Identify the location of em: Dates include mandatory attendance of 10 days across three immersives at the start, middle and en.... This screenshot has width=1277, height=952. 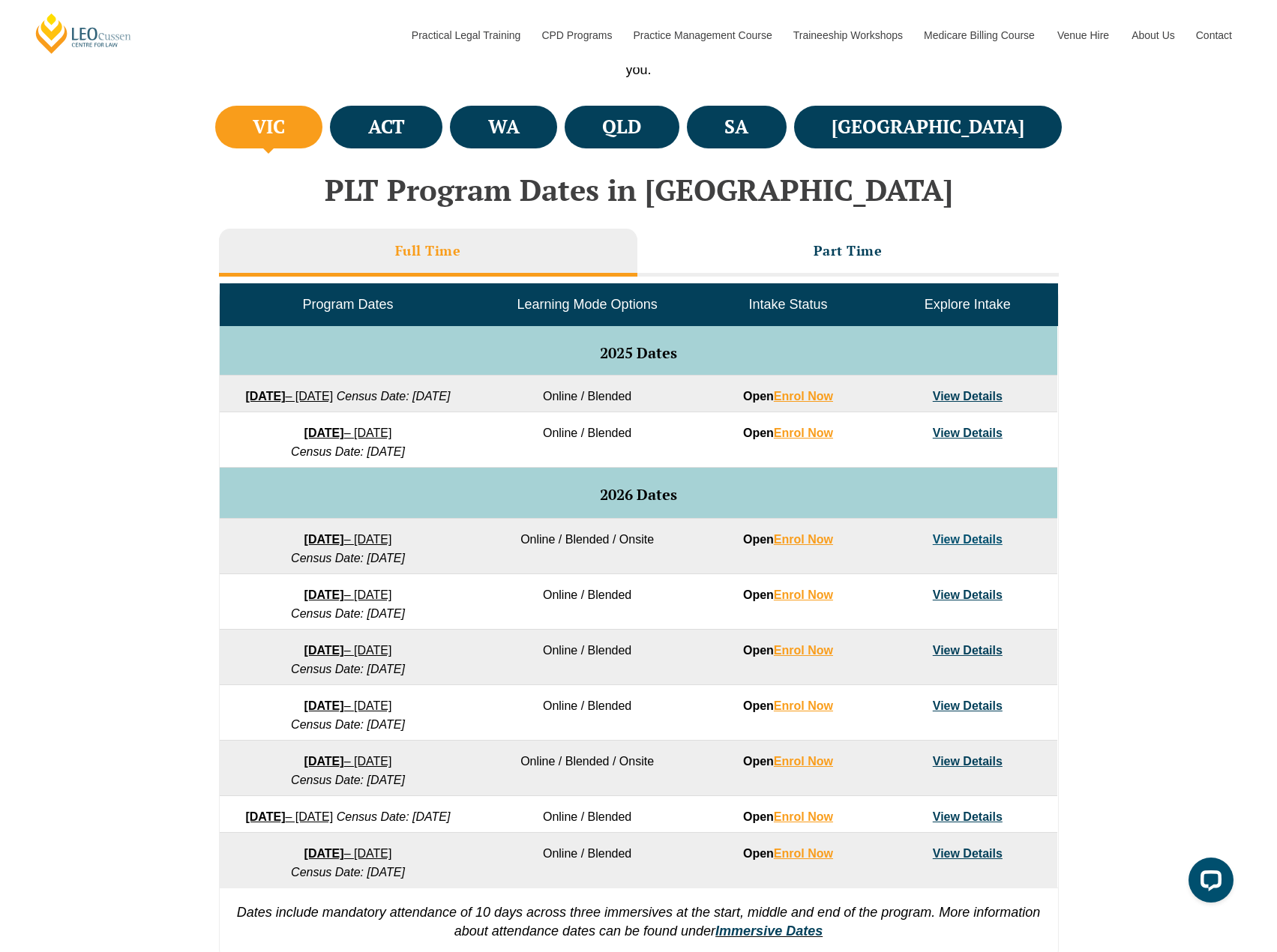
(639, 922).